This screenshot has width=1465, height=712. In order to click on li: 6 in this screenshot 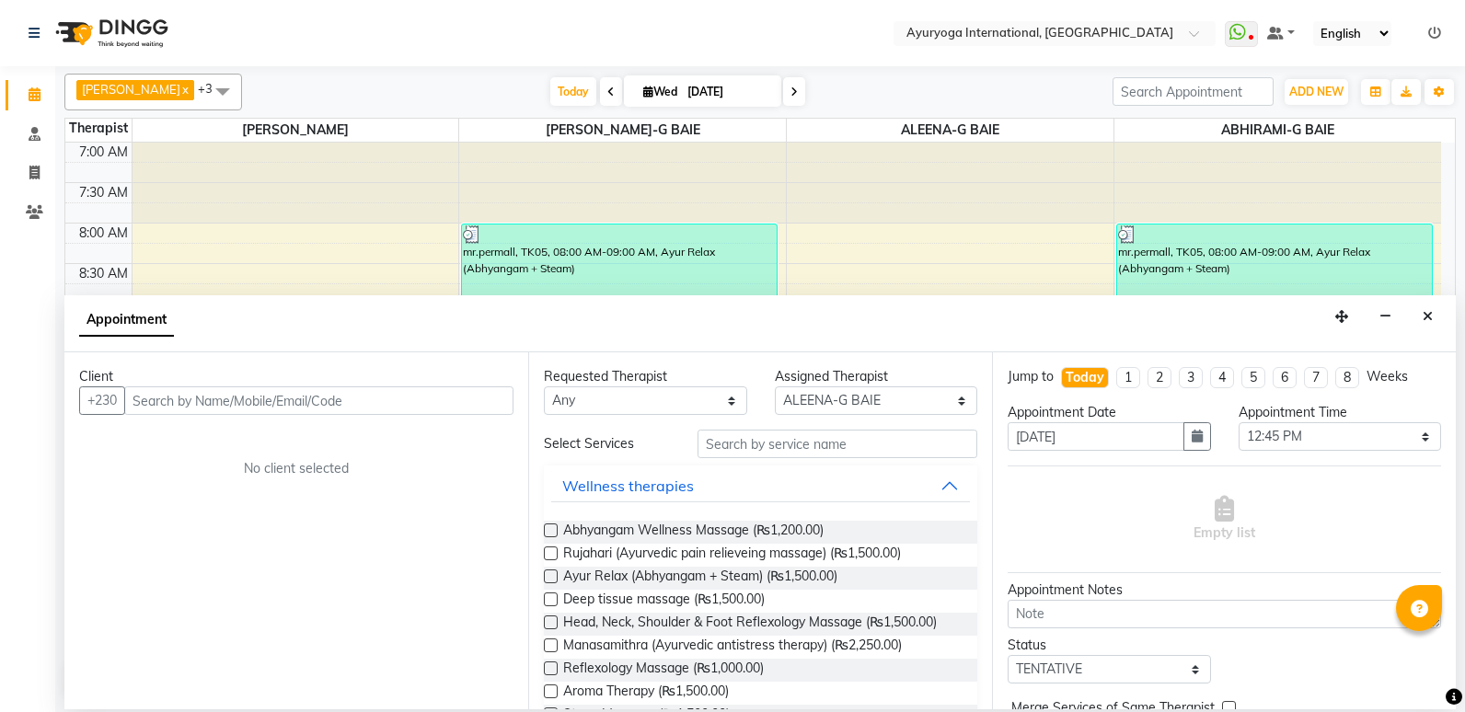, I will do `click(1284, 377)`.